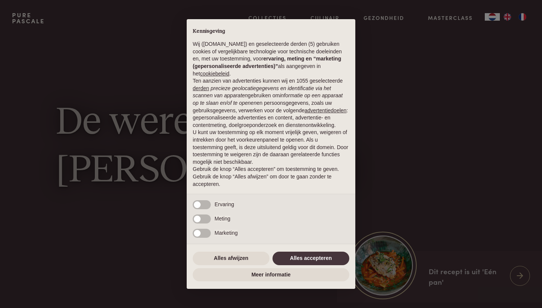  I want to click on strong: ervaring, meting en “marketing (gepersonaliseerde advertenties)”, so click(267, 62).